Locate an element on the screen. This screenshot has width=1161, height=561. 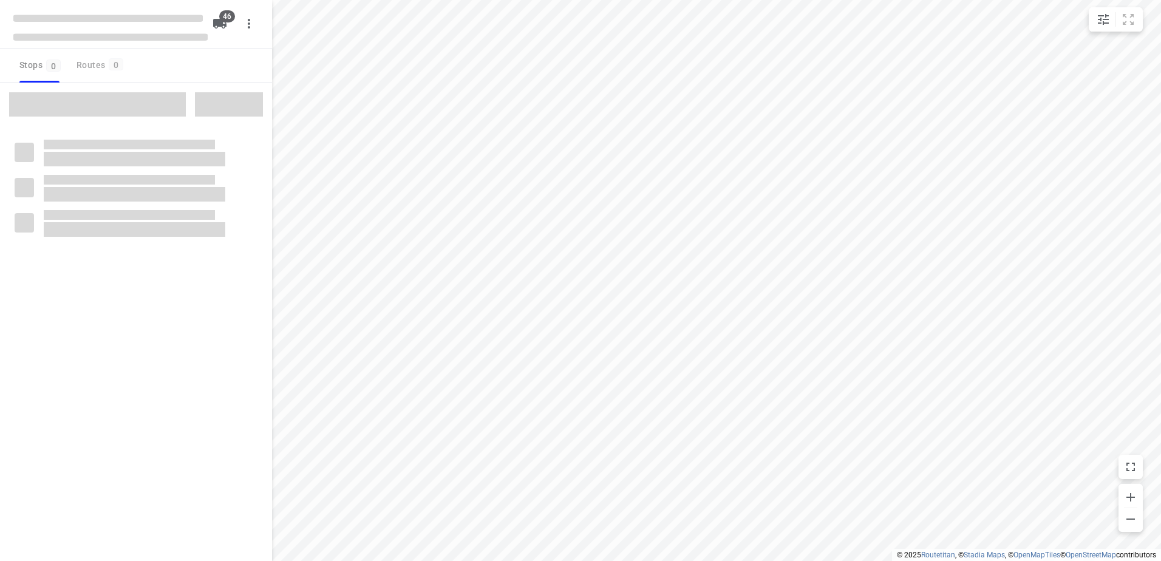
a: Stadia Maps is located at coordinates (984, 555).